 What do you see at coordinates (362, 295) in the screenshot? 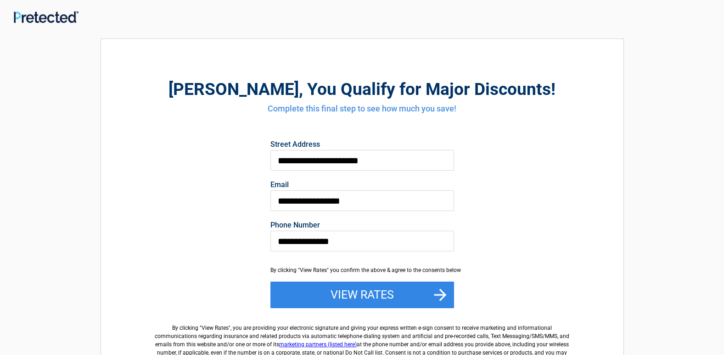
I see `button: View Rates` at bounding box center [362, 295].